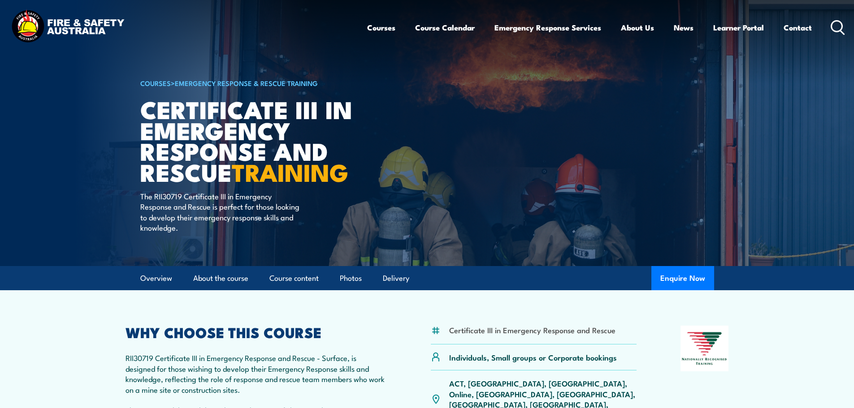 This screenshot has height=408, width=854. I want to click on strong: TRAINING, so click(290, 171).